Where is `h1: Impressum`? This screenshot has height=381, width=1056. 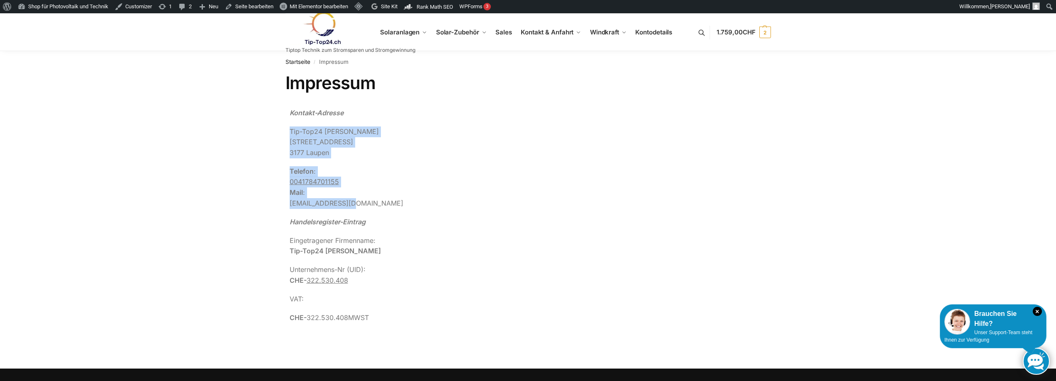
h1: Impressum is located at coordinates (528, 83).